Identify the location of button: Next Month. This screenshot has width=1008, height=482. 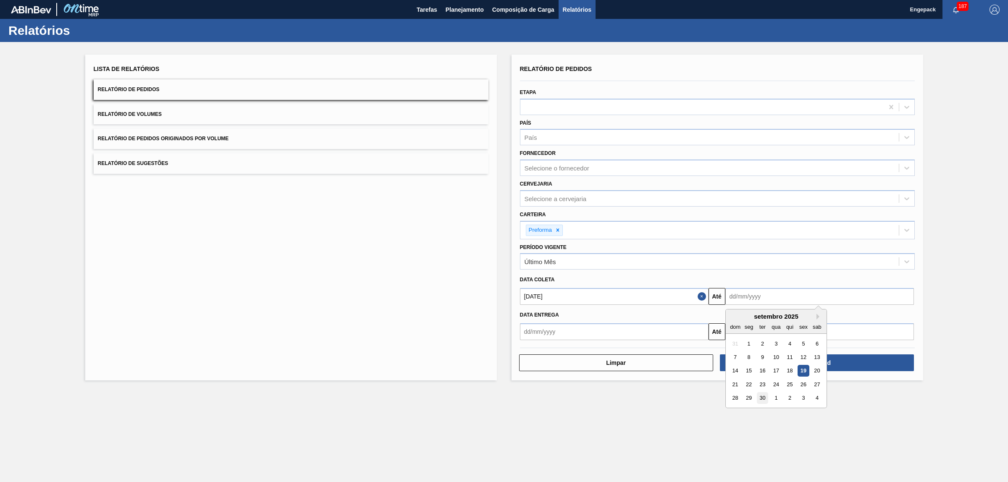
(819, 317).